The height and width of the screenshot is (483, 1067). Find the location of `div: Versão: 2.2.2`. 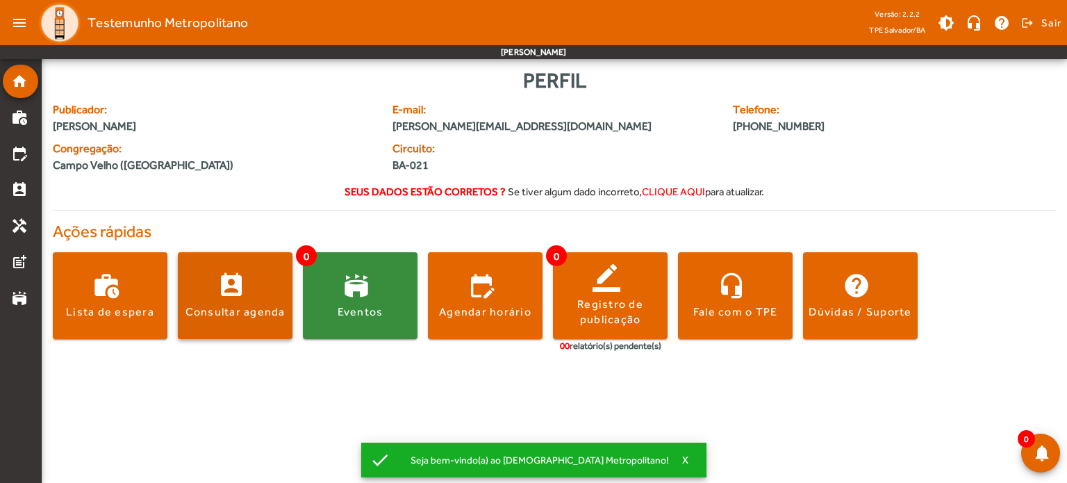

div: Versão: 2.2.2 is located at coordinates (897, 14).